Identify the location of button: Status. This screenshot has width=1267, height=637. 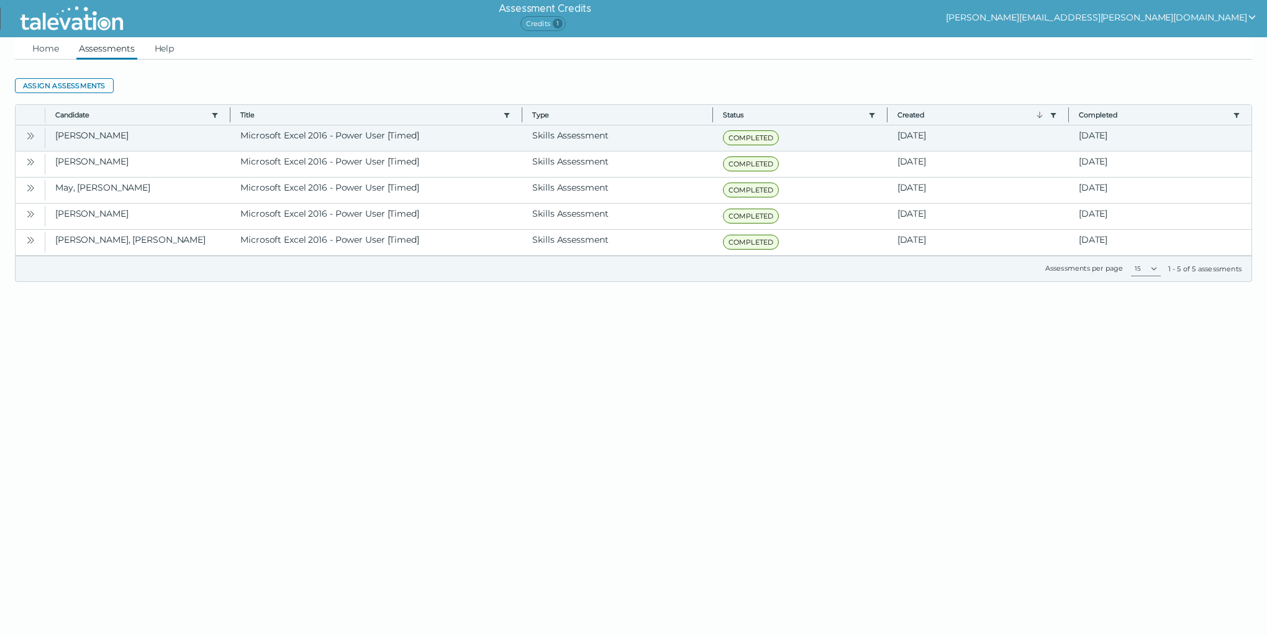
(793, 115).